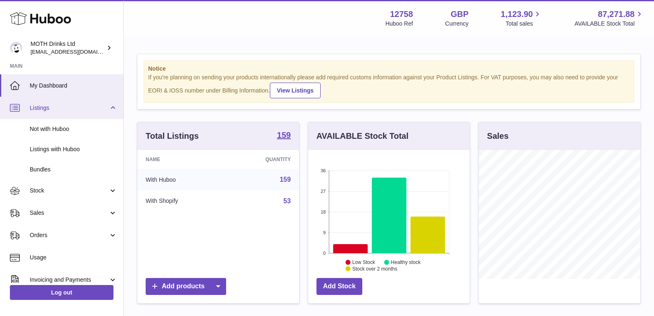 Image resolution: width=654 pixels, height=316 pixels. Describe the element at coordinates (69, 190) in the screenshot. I see `span: Stock` at that location.